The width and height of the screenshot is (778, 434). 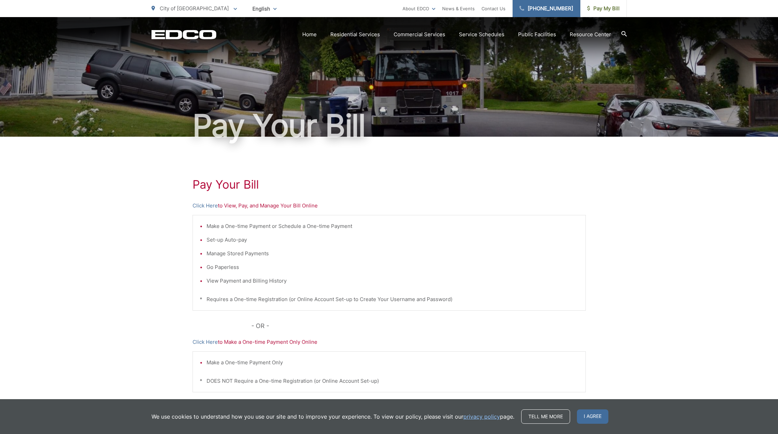 What do you see at coordinates (389, 342) in the screenshot?
I see `p: to Make a One-time Payment Only Online` at bounding box center [389, 342].